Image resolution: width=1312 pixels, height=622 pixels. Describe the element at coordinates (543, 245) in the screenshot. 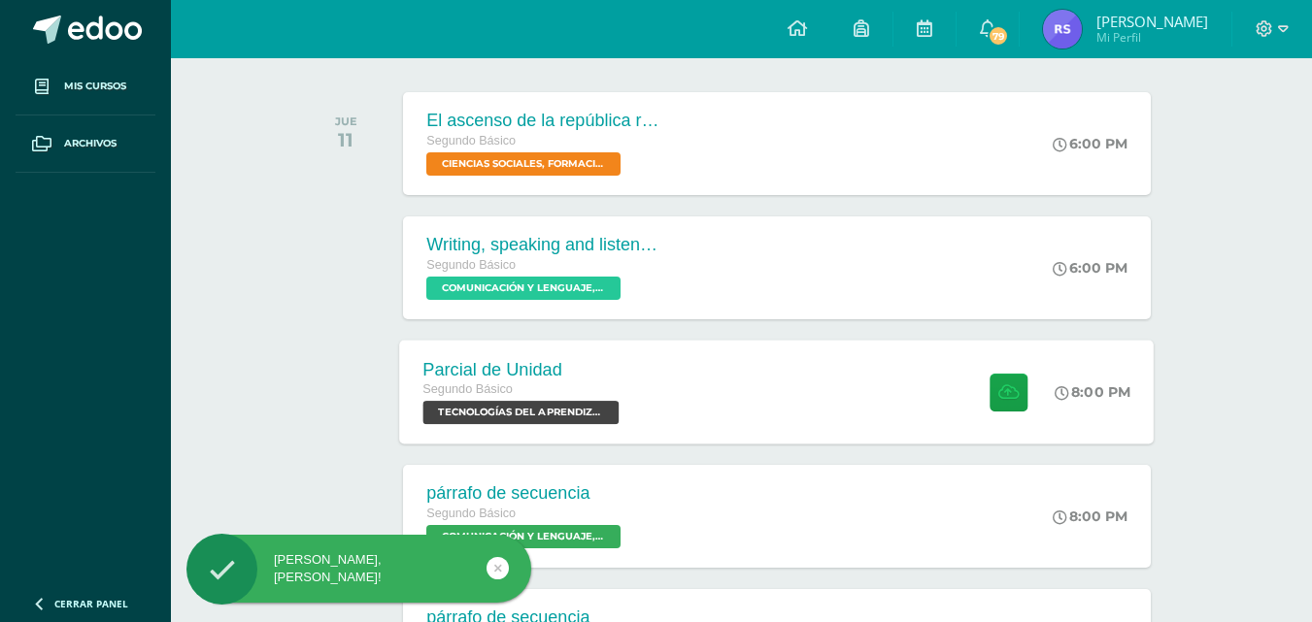

I see `div: Writing, speaking and listening.` at that location.